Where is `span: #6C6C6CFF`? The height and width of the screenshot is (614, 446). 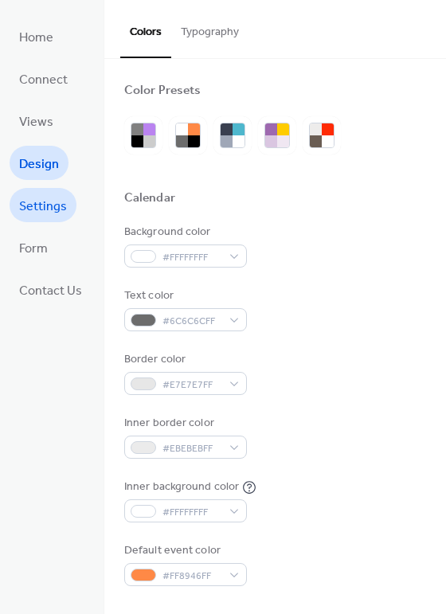 span: #6C6C6CFF is located at coordinates (192, 321).